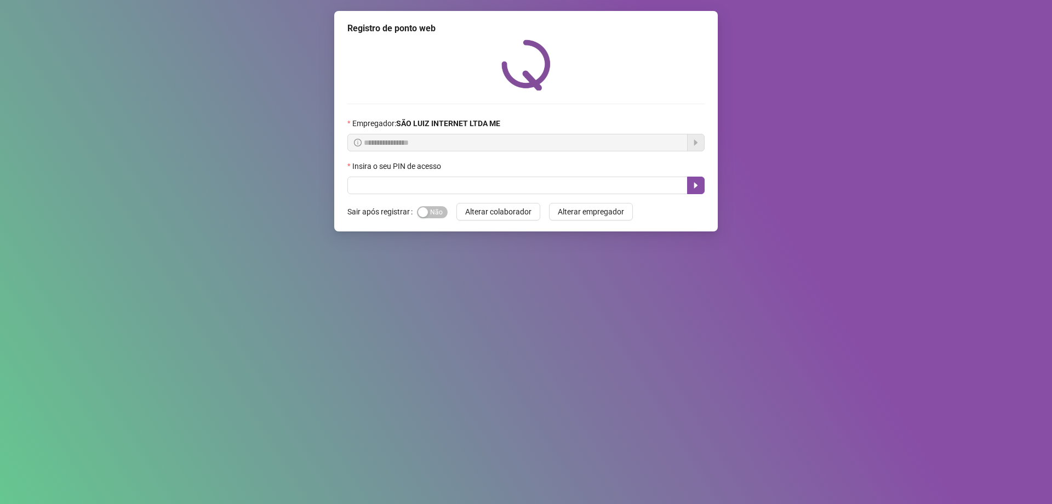 Image resolution: width=1052 pixels, height=504 pixels. Describe the element at coordinates (448, 123) in the screenshot. I see `strong: SÃO LUIZ INTERNET LTDA ME` at that location.